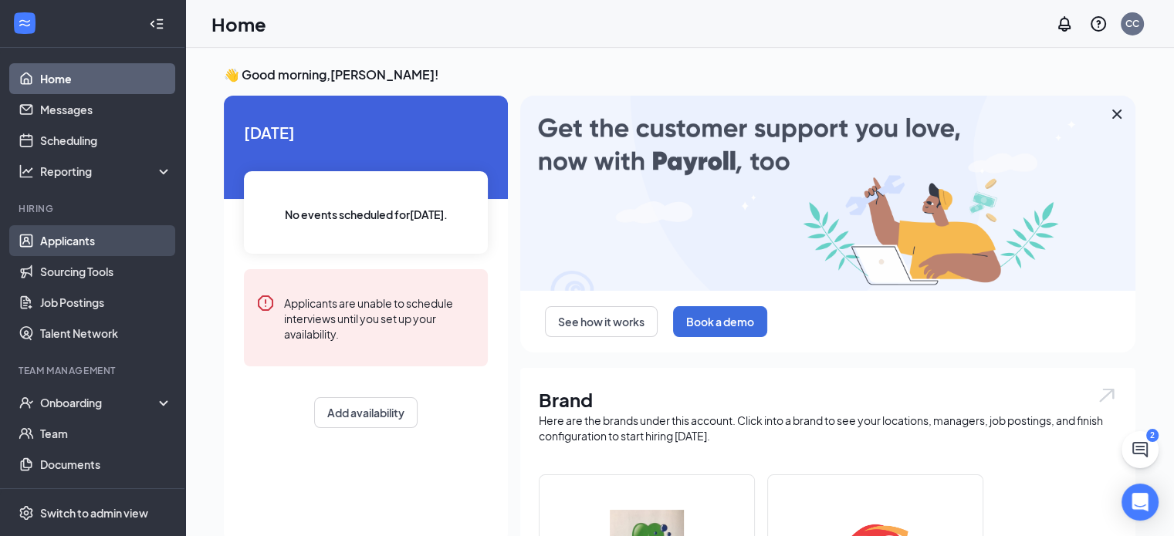 This screenshot has width=1174, height=536. What do you see at coordinates (106, 434) in the screenshot?
I see `a: Team` at bounding box center [106, 434].